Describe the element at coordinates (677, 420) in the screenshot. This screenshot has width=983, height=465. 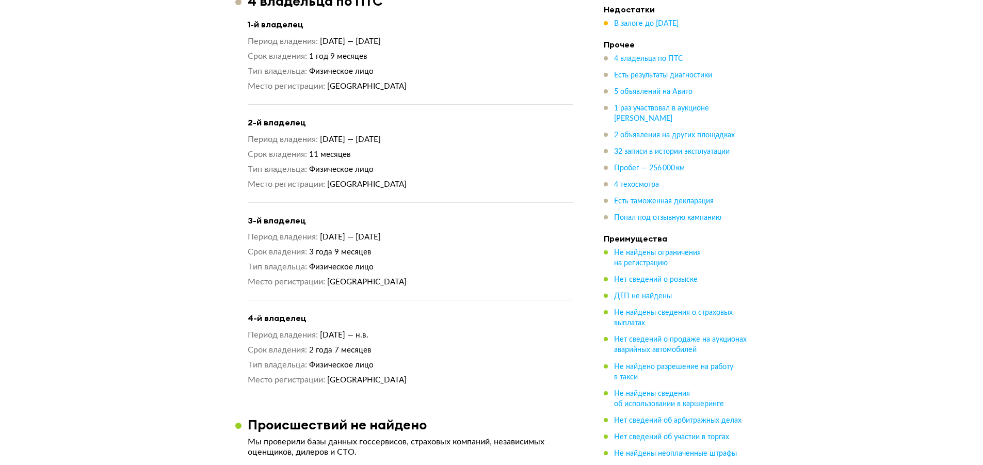
I see `span: Нет сведений об арбитражных делах` at that location.